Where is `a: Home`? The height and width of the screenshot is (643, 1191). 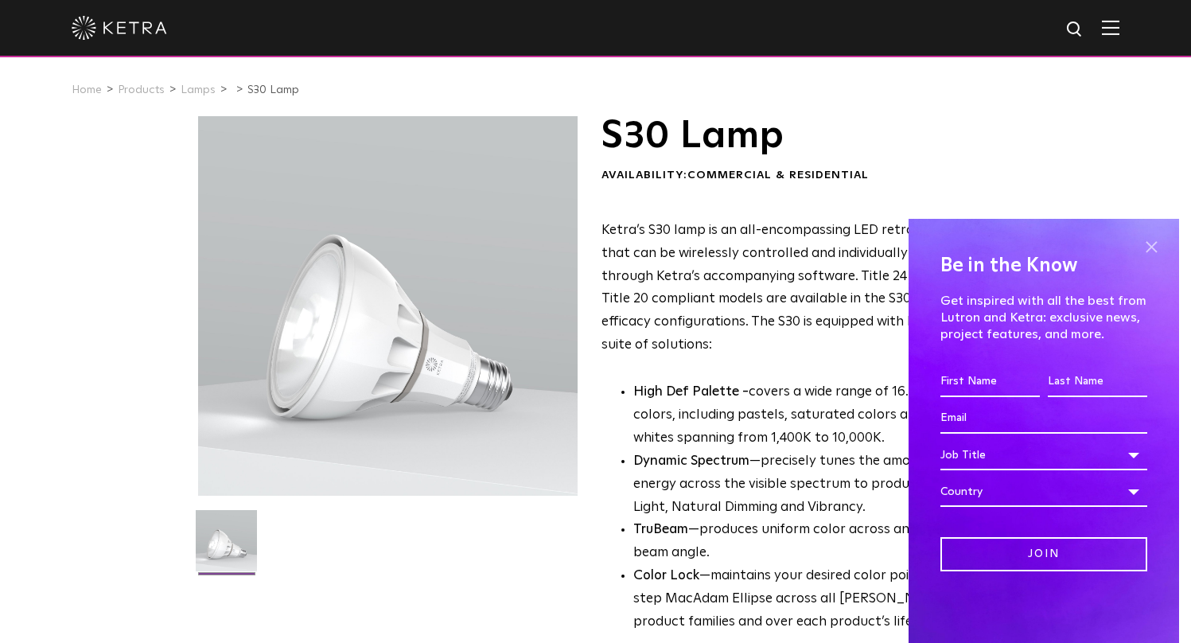
a: Home is located at coordinates (87, 90).